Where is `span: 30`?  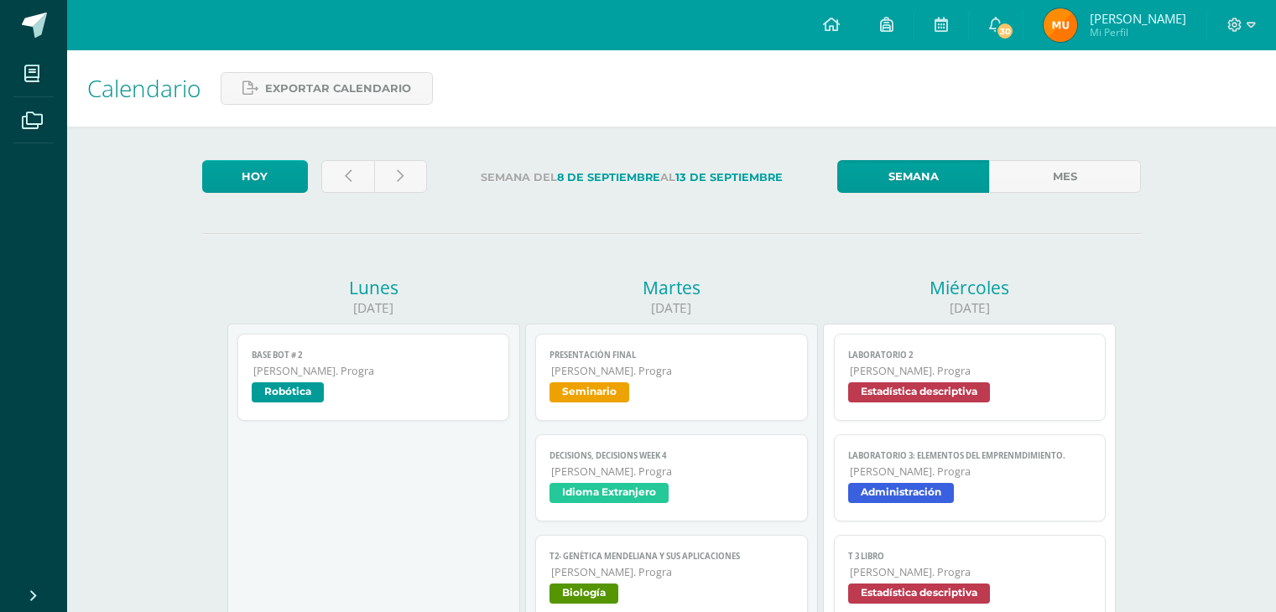
span: 30 is located at coordinates (1005, 31).